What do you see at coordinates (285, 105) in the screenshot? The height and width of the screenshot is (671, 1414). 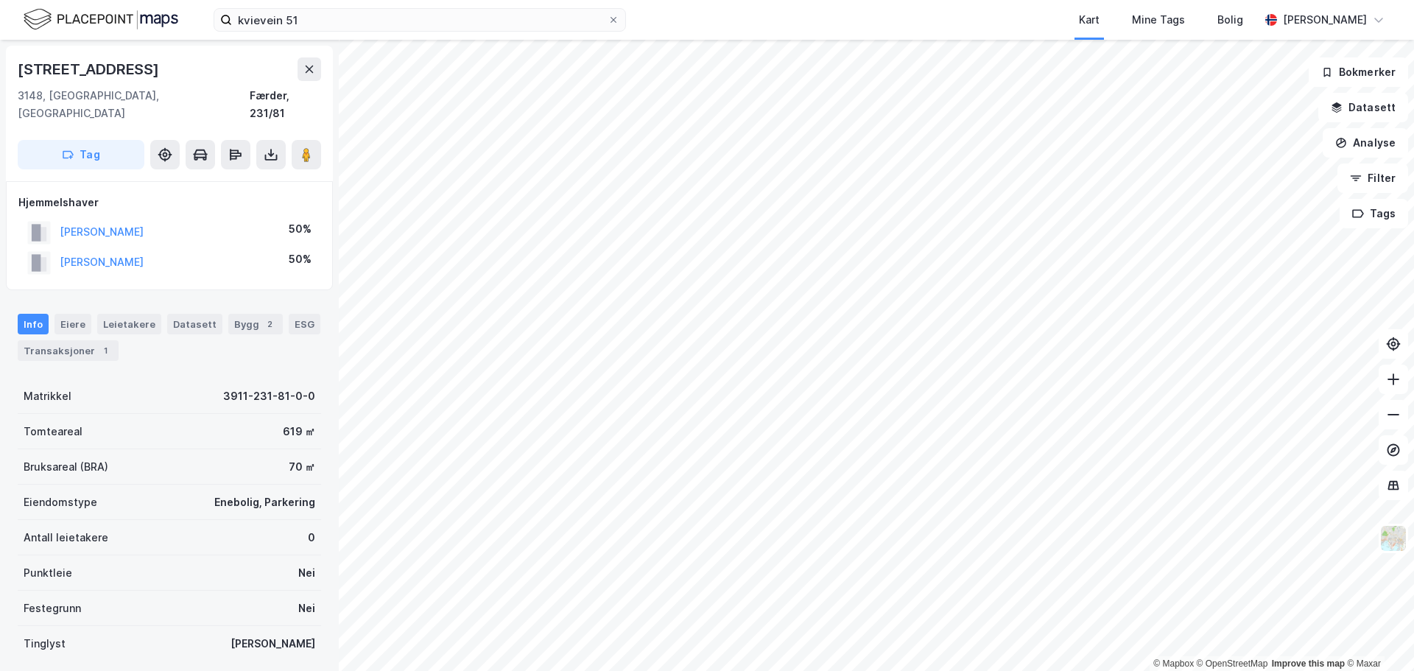 I see `div: Færder, 231/81` at bounding box center [285, 105].